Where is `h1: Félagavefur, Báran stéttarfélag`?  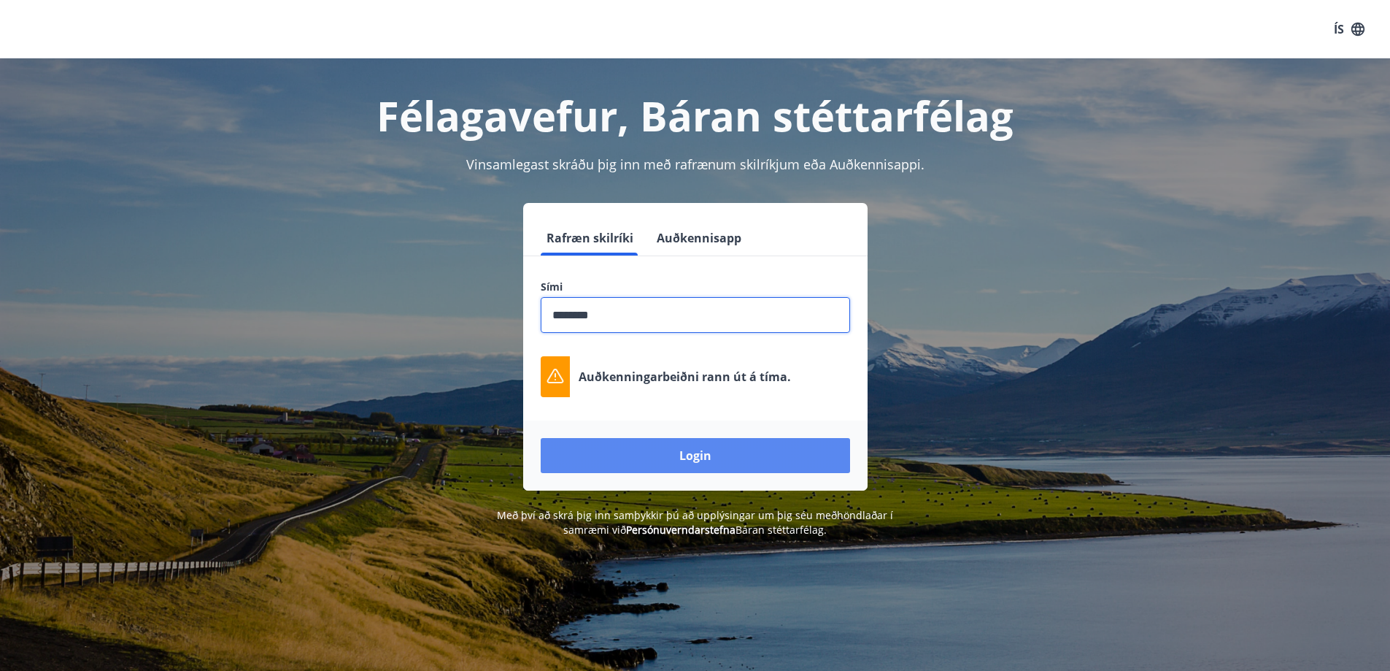
h1: Félagavefur, Báran stéttarfélag is located at coordinates (696, 115).